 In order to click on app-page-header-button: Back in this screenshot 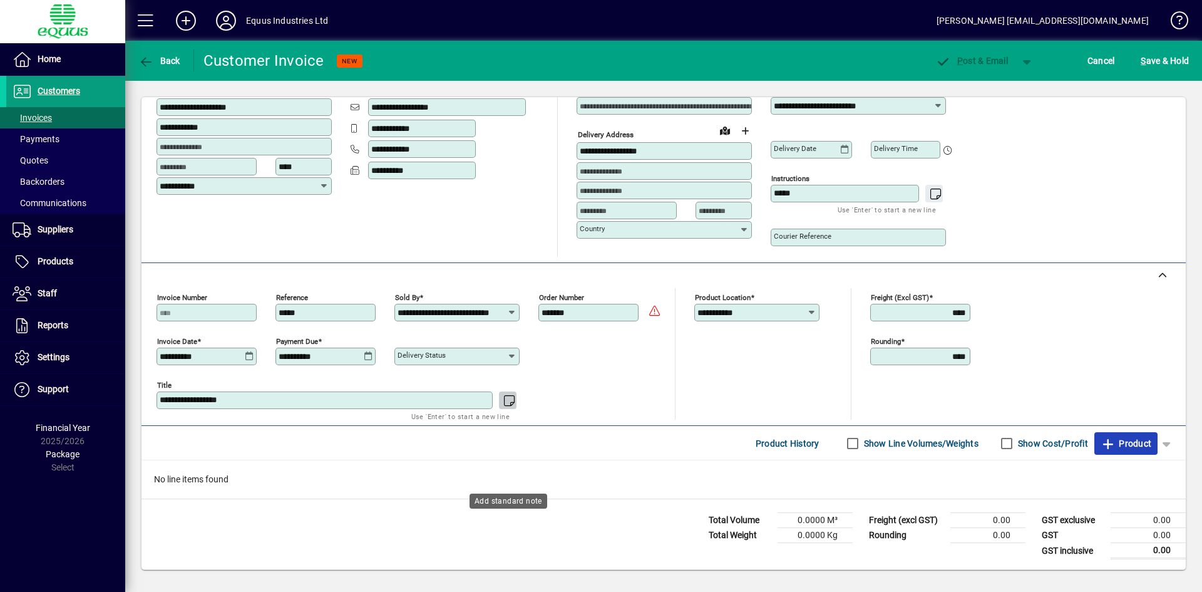, I will do `click(160, 61)`.